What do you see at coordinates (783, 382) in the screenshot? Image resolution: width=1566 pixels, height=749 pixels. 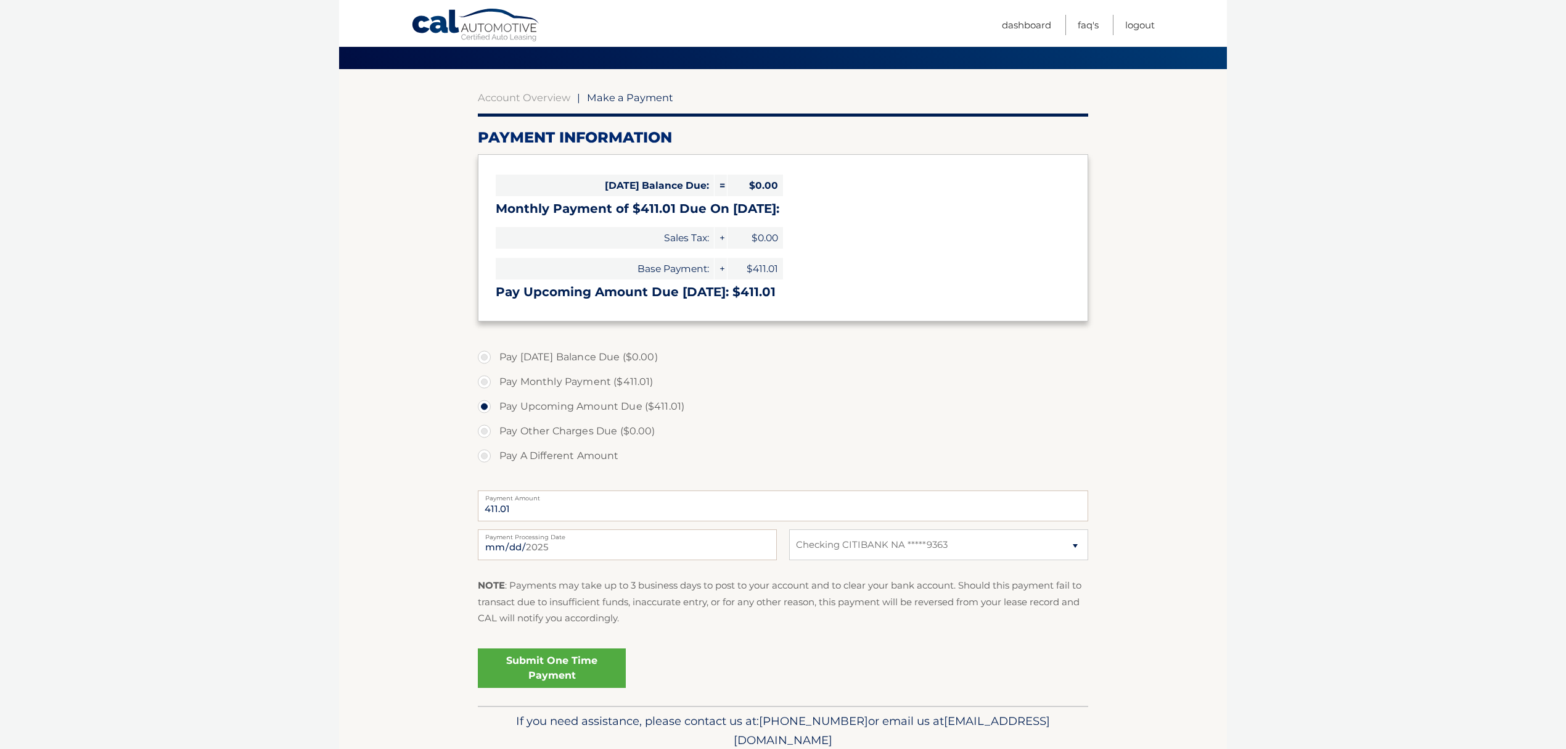 I see `label: Pay Monthly Payment ($411.01)` at bounding box center [783, 382].